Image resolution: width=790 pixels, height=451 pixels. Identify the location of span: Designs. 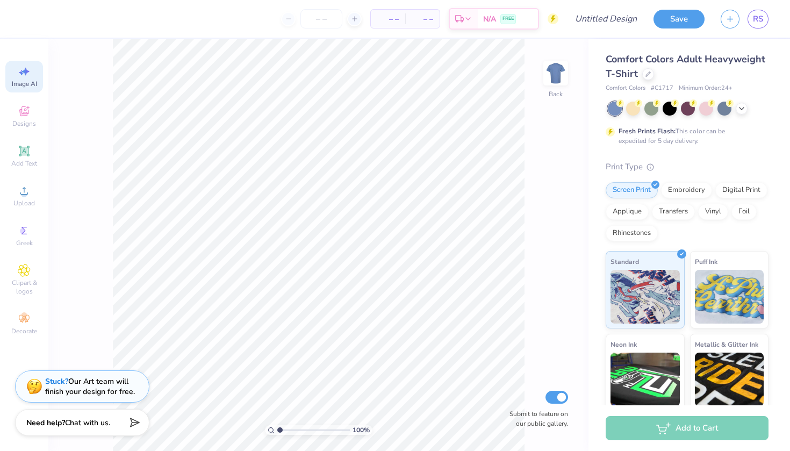
(24, 124).